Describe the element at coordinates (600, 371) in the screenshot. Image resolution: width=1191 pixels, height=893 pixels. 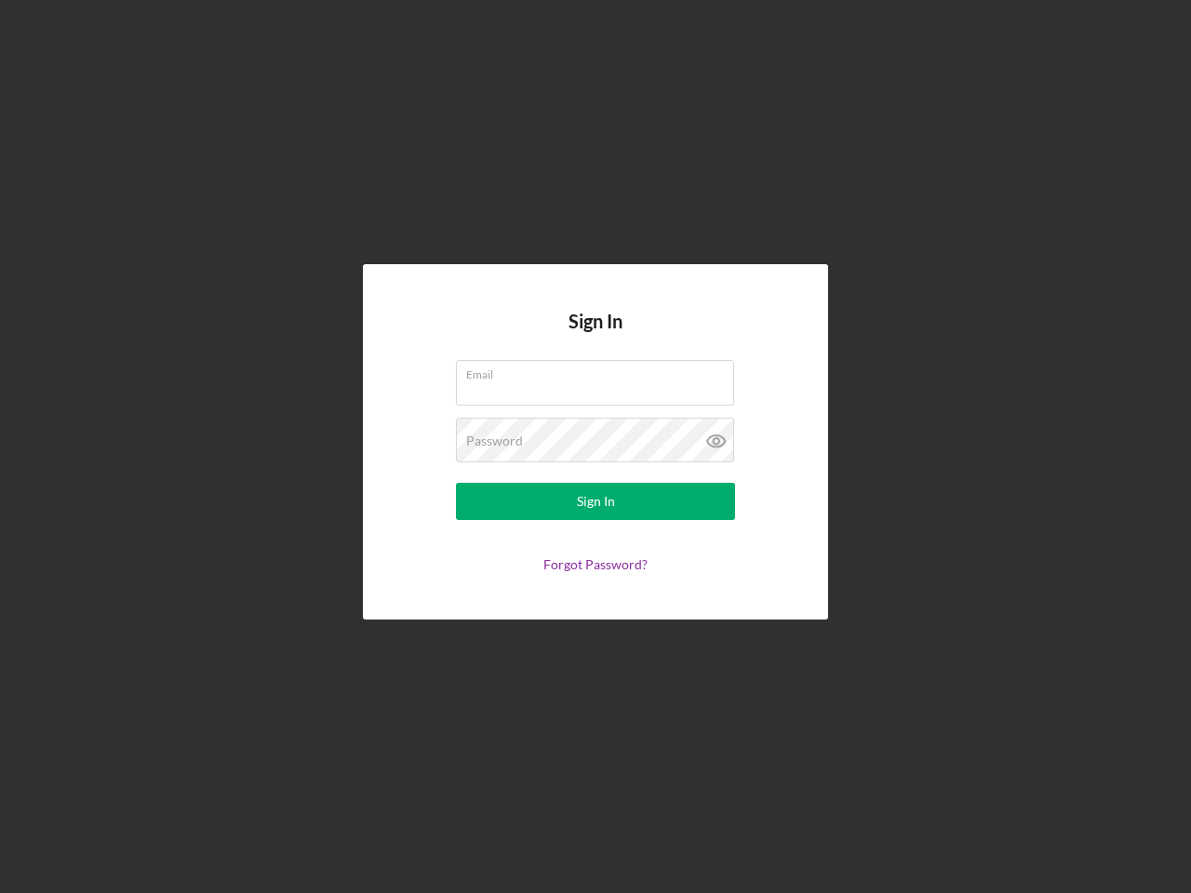
I see `label: Email` at that location.